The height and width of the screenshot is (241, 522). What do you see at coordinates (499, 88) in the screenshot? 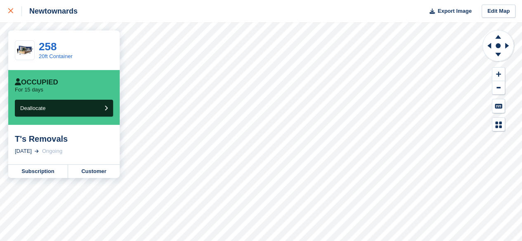
I see `button: Zoom Out` at bounding box center [499, 88].